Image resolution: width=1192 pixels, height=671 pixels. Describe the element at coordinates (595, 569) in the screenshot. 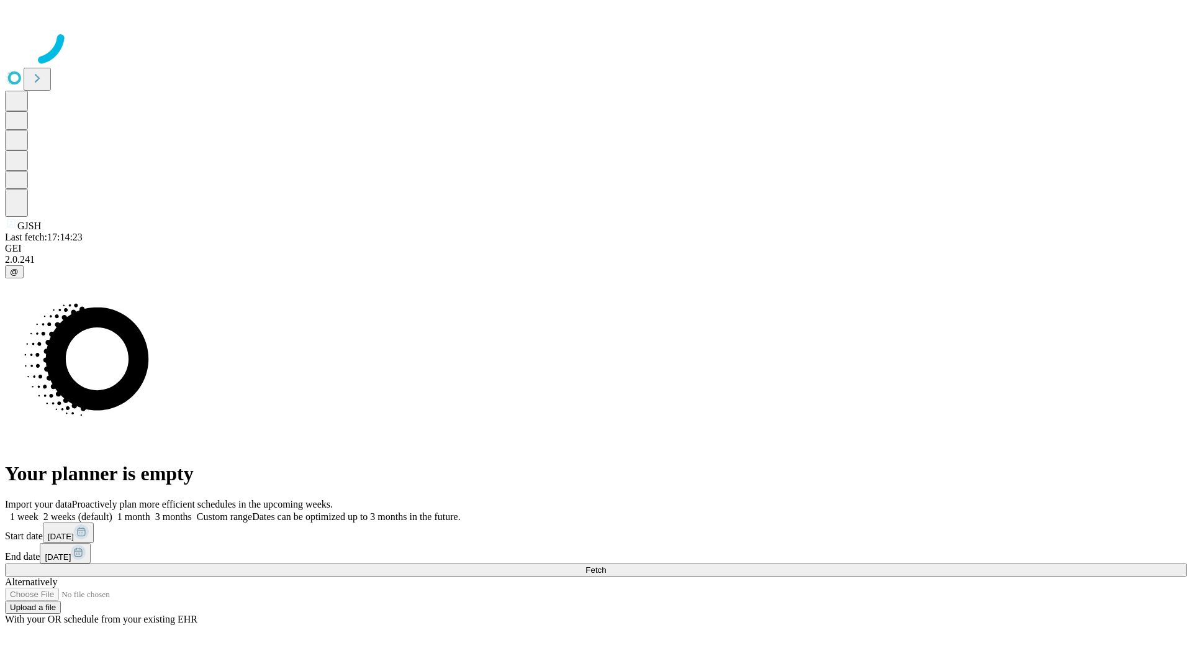

I see `span: Fetch` at that location.